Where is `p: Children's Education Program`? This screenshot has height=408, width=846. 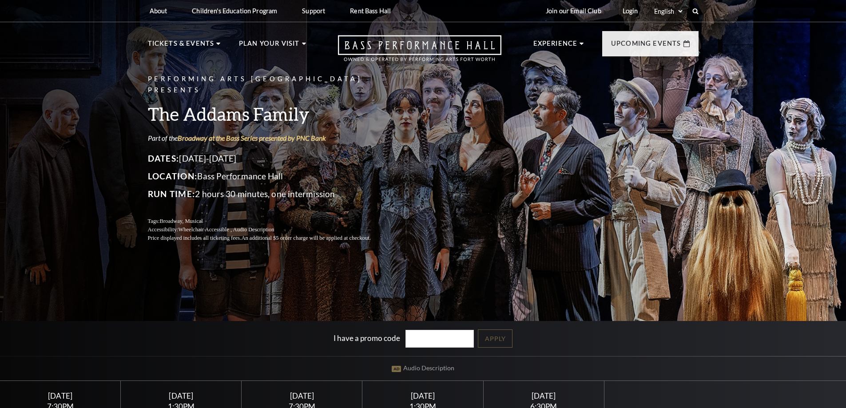
p: Children's Education Program is located at coordinates (234, 11).